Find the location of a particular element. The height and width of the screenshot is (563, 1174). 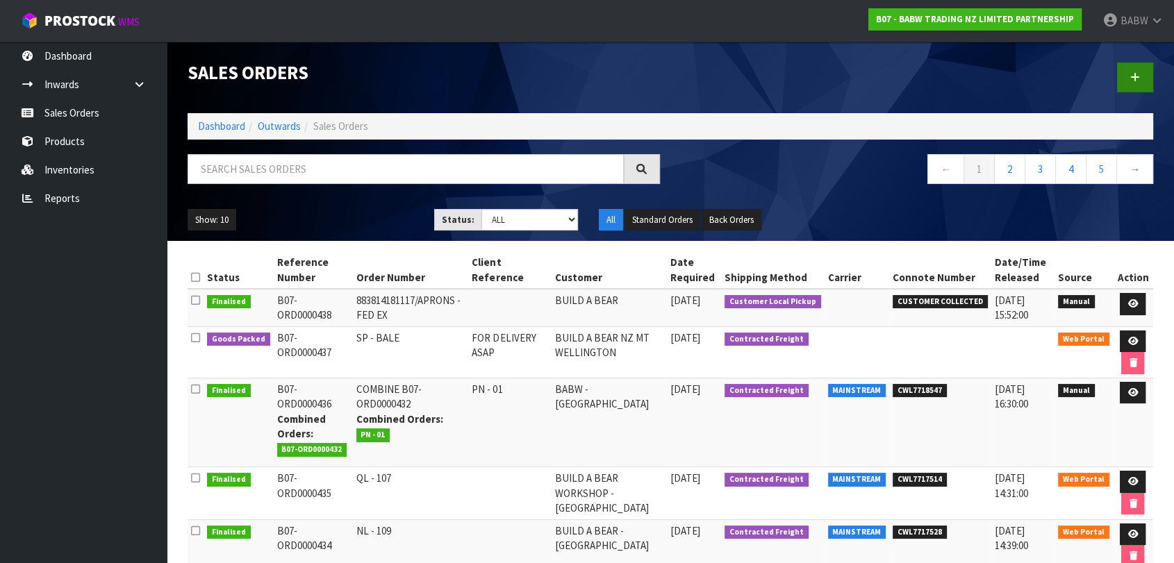

td: BUILD A BEAR NZ MT WELLINGTON is located at coordinates (609, 352).